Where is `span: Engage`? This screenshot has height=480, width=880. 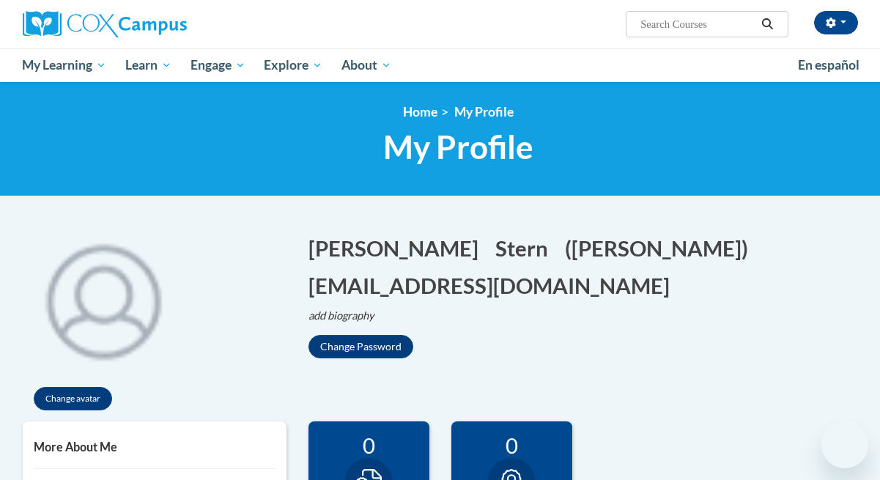 span: Engage is located at coordinates (218, 65).